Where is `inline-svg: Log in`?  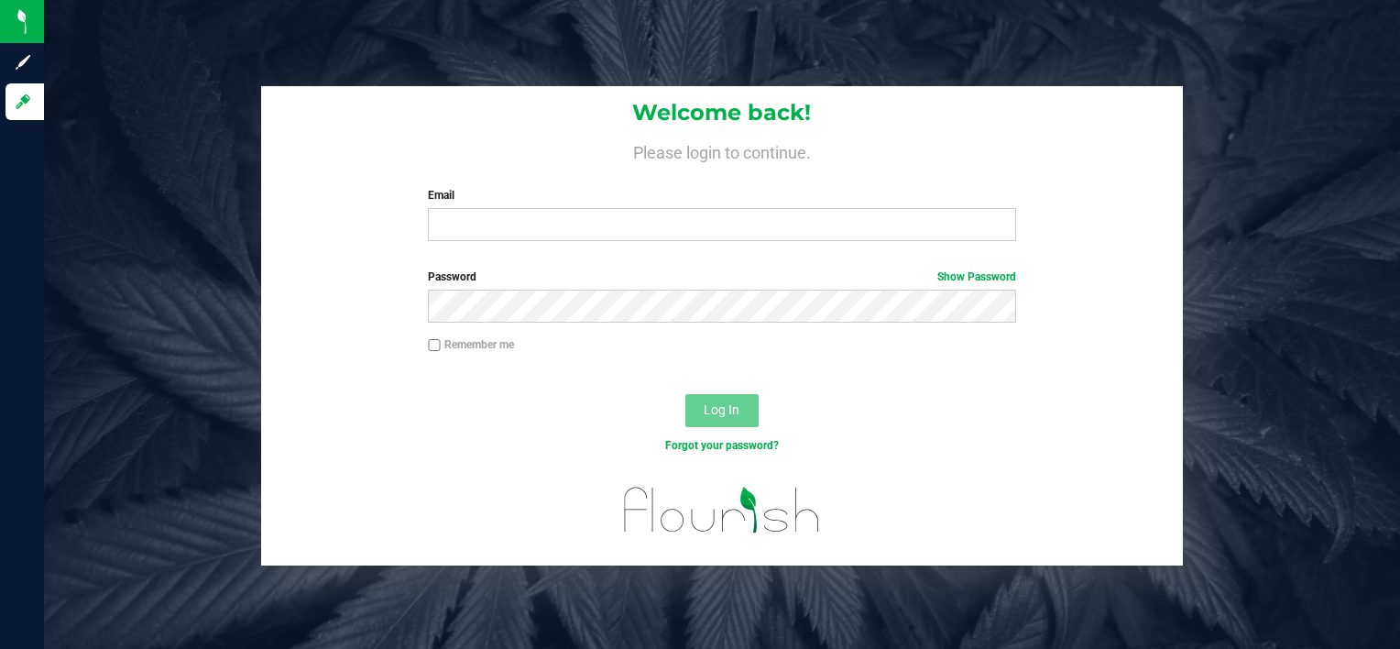
inline-svg: Log in is located at coordinates (23, 102).